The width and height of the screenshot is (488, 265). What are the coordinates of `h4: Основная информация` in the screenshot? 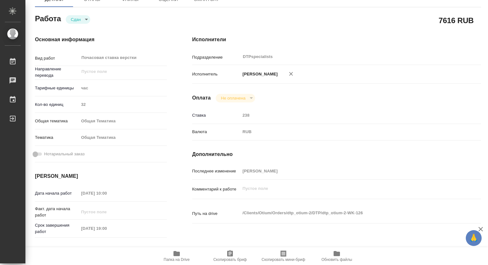 It's located at (101, 40).